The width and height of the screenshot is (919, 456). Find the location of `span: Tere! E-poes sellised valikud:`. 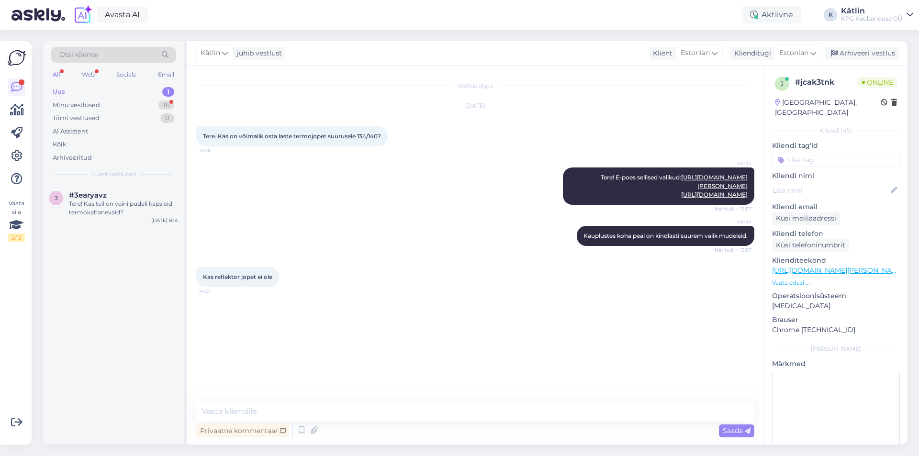

span: Tere! E-poes sellised valikud: is located at coordinates (674, 186).